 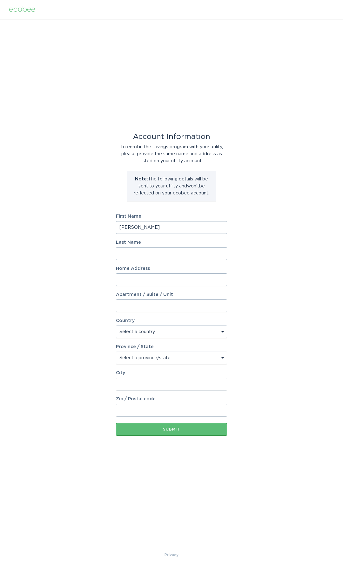 I want to click on label: Last Name, so click(x=172, y=242).